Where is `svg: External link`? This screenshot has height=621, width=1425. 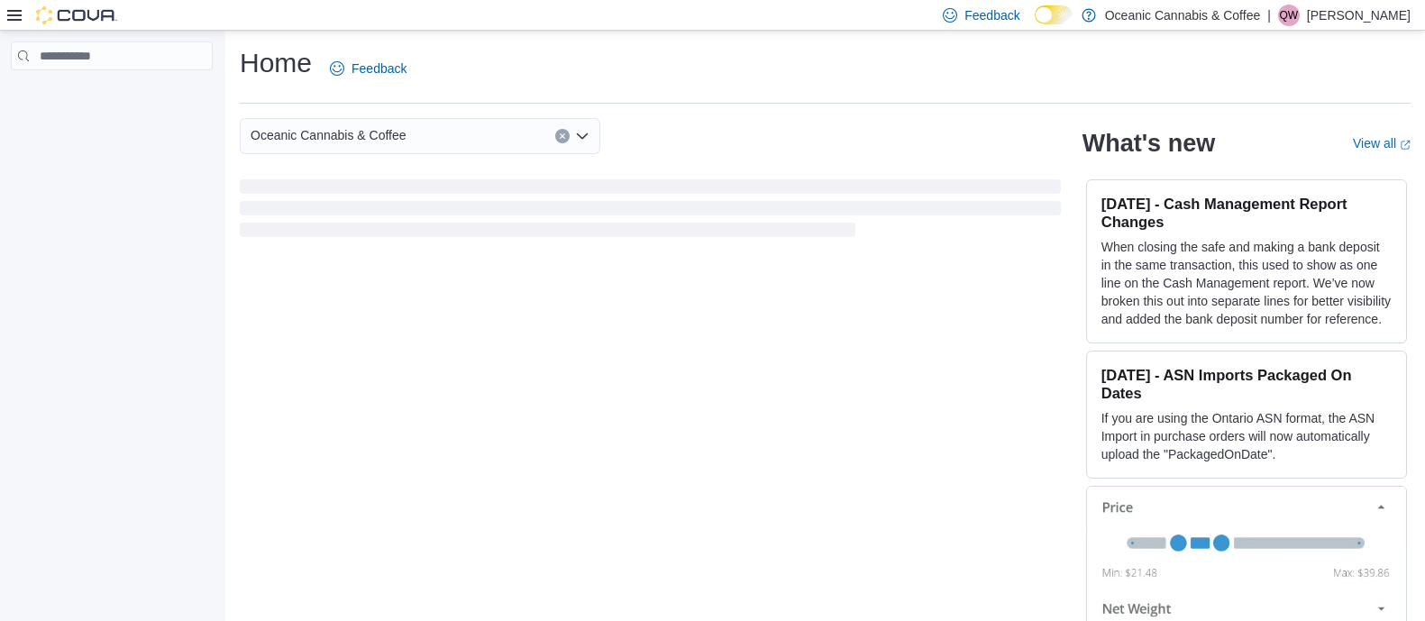
svg: External link is located at coordinates (1406, 145).